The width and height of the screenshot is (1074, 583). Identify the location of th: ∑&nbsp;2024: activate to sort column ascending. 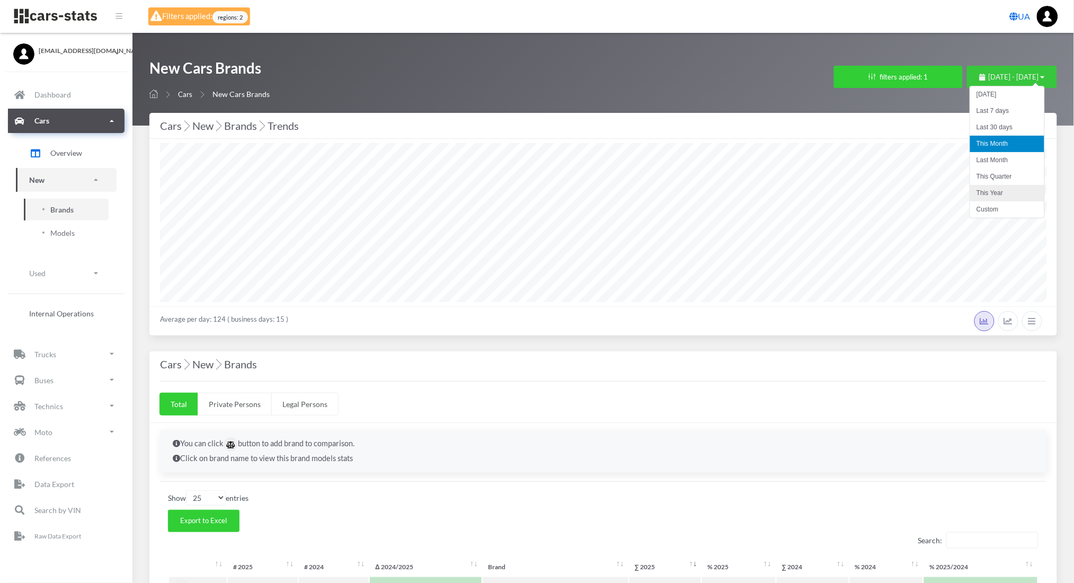
(813, 567).